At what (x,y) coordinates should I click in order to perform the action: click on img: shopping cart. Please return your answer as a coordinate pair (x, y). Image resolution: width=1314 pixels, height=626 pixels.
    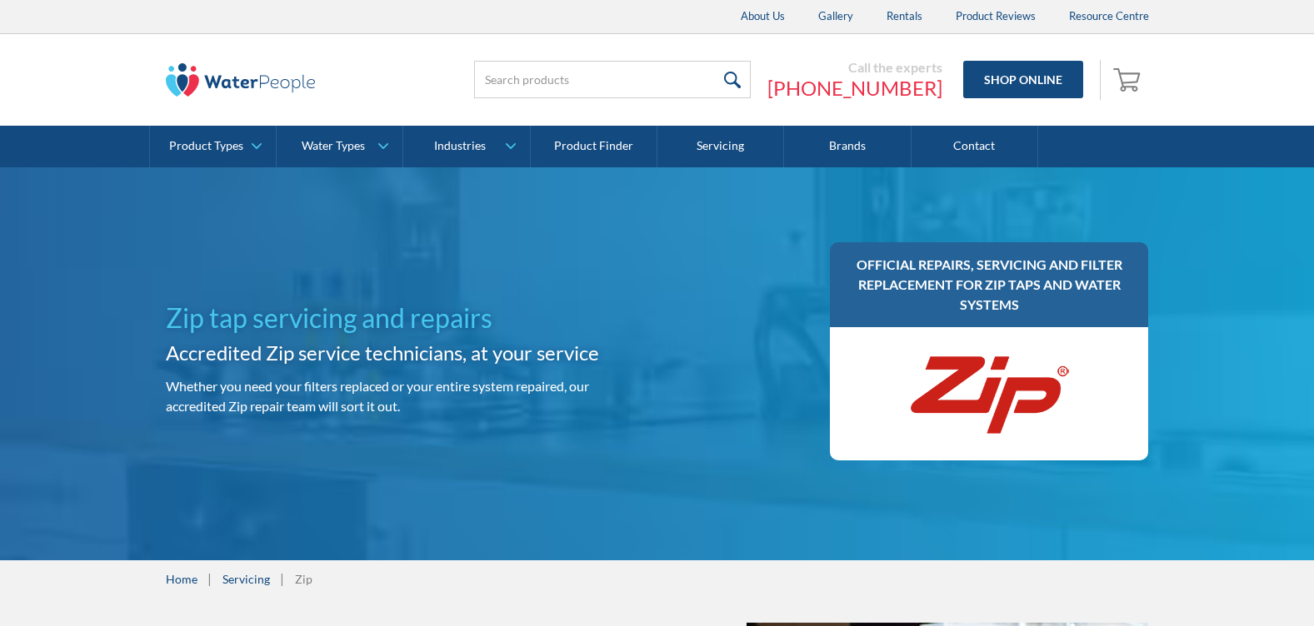
    Looking at the image, I should click on (1129, 79).